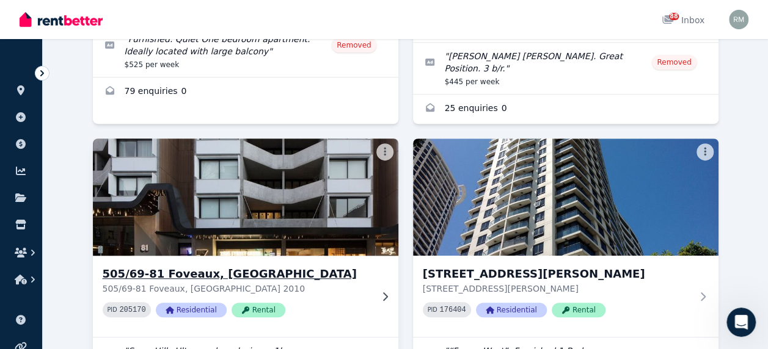 This screenshot has width=768, height=349. I want to click on img: Profile image for The RentBetter Team, so click(45, 16).